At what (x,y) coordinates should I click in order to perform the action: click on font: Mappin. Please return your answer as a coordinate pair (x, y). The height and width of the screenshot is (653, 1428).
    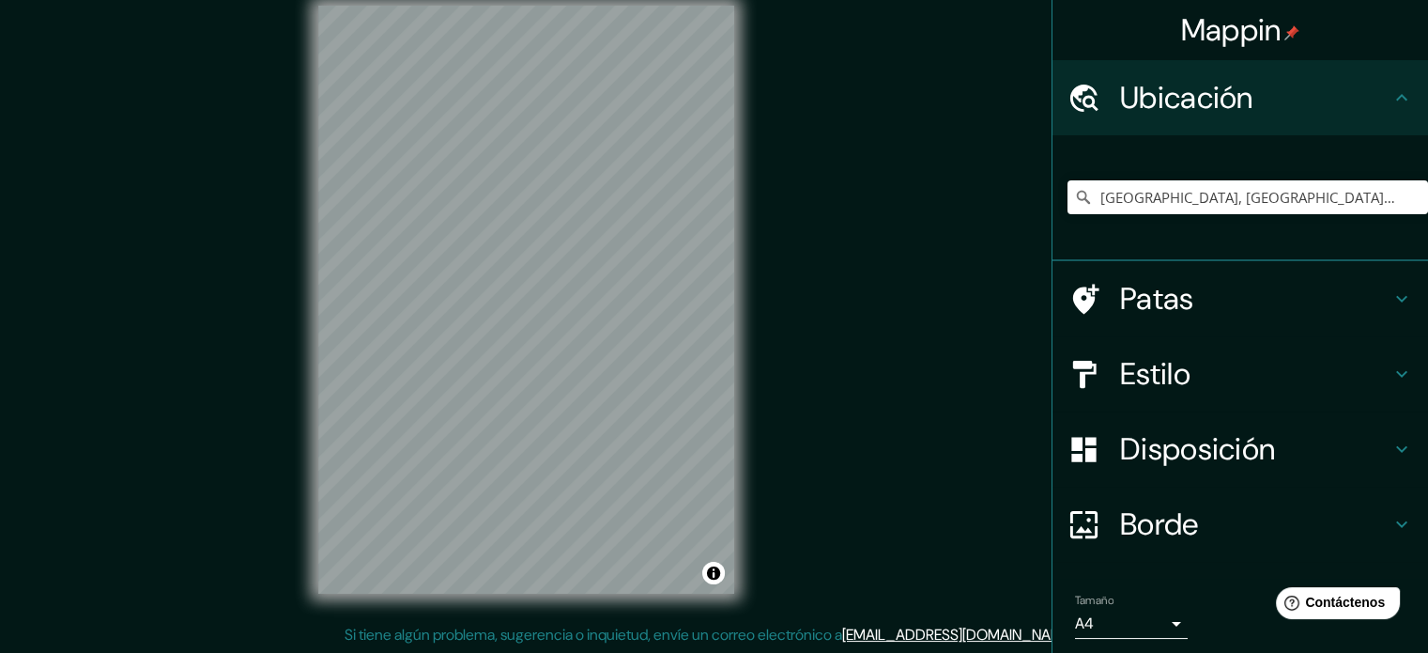
    Looking at the image, I should click on (1231, 30).